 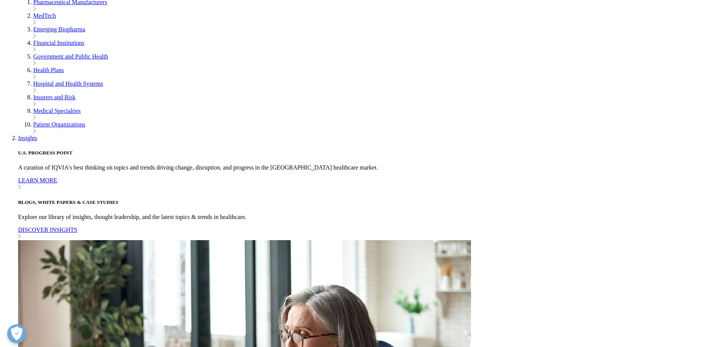 What do you see at coordinates (367, 217) in the screenshot?
I see `p: Explore our library of insights, thought leadership, and the latest topics & trends in healthcare.` at bounding box center [367, 217].